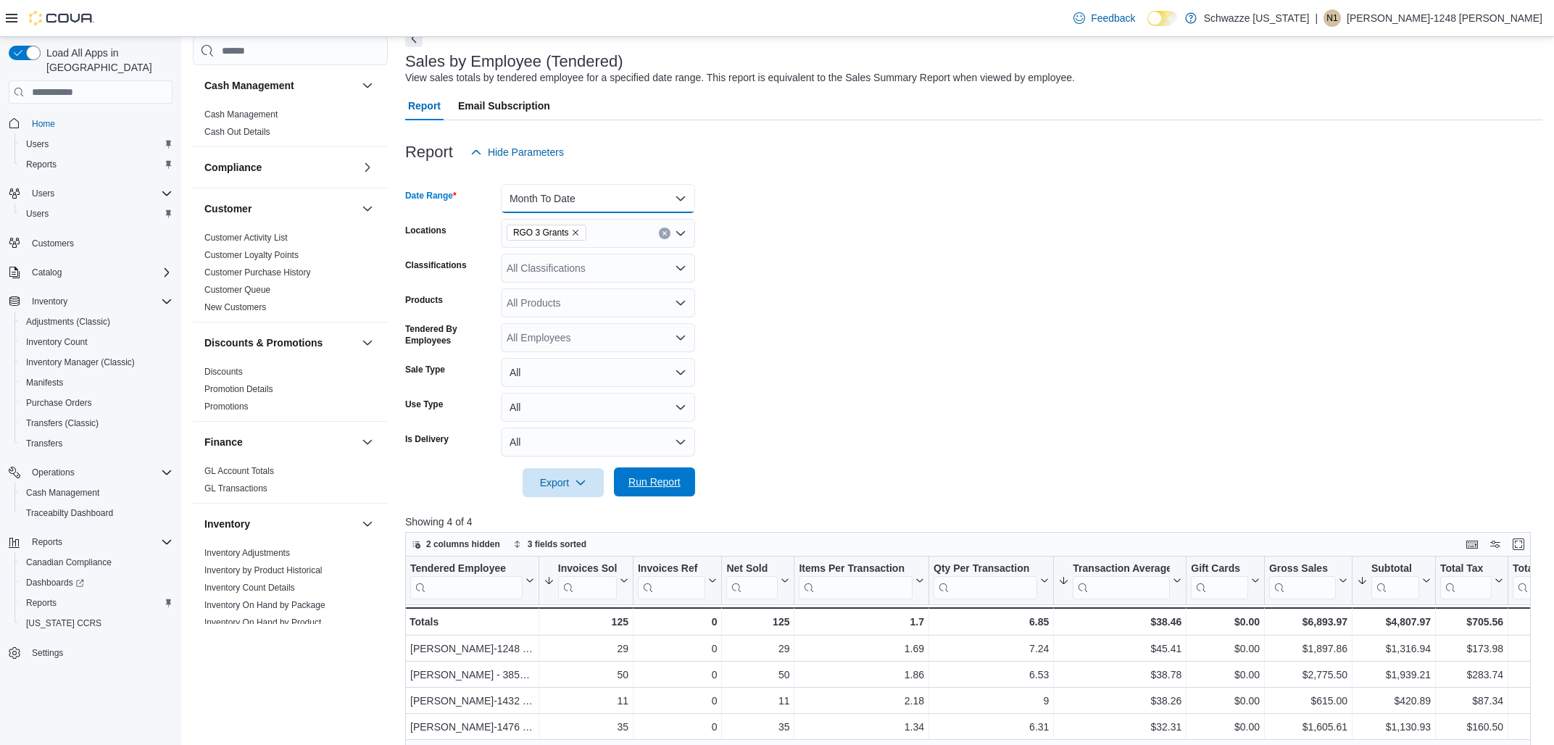  Describe the element at coordinates (549, 544) in the screenshot. I see `button: 3 fields sorted` at that location.